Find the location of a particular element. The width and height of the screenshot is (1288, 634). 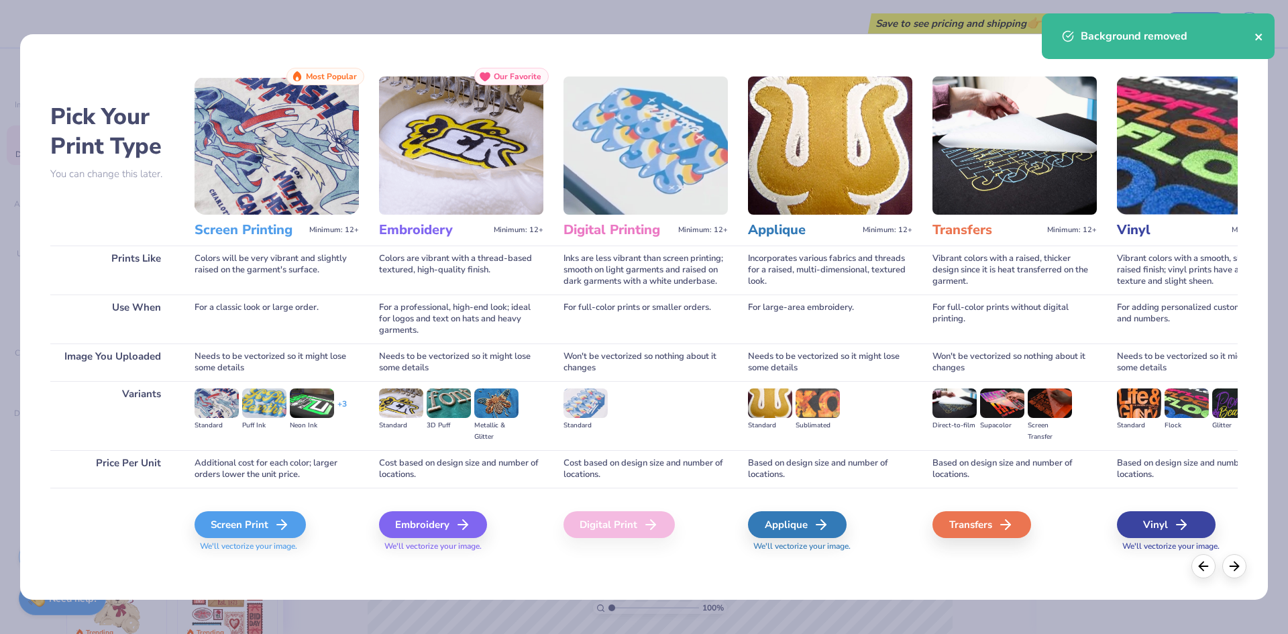

span: Most Popular is located at coordinates (331, 76).